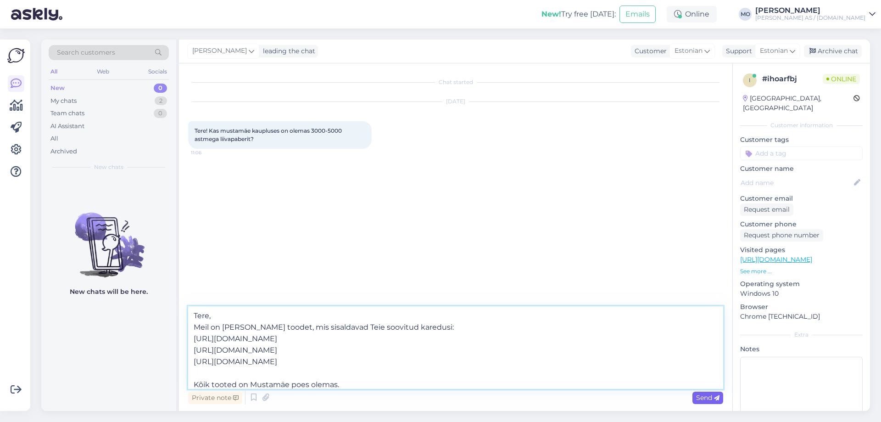 The width and height of the screenshot is (881, 422). What do you see at coordinates (67, 126) in the screenshot?
I see `div: AI Assistant` at bounding box center [67, 126].